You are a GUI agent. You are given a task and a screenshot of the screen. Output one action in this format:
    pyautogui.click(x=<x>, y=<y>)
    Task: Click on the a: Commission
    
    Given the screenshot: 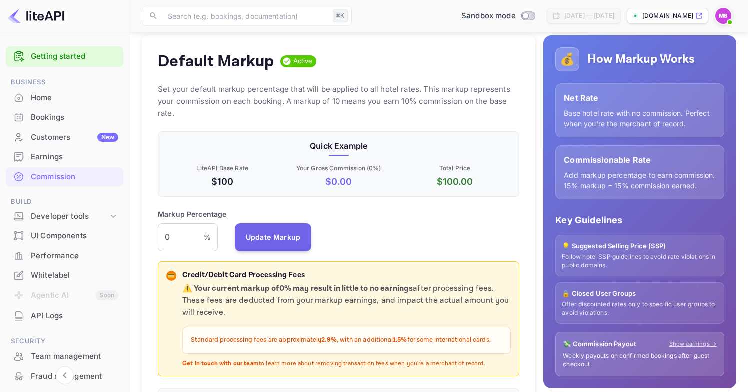 What is the action you would take?
    pyautogui.click(x=64, y=176)
    